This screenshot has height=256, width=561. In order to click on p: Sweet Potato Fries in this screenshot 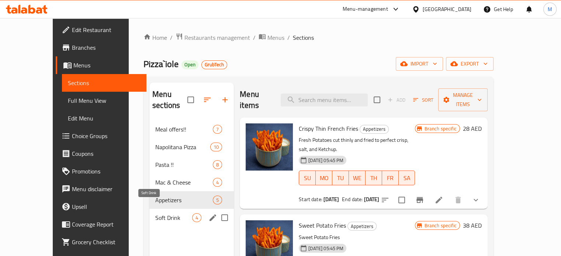, I will do `click(357, 238)`.